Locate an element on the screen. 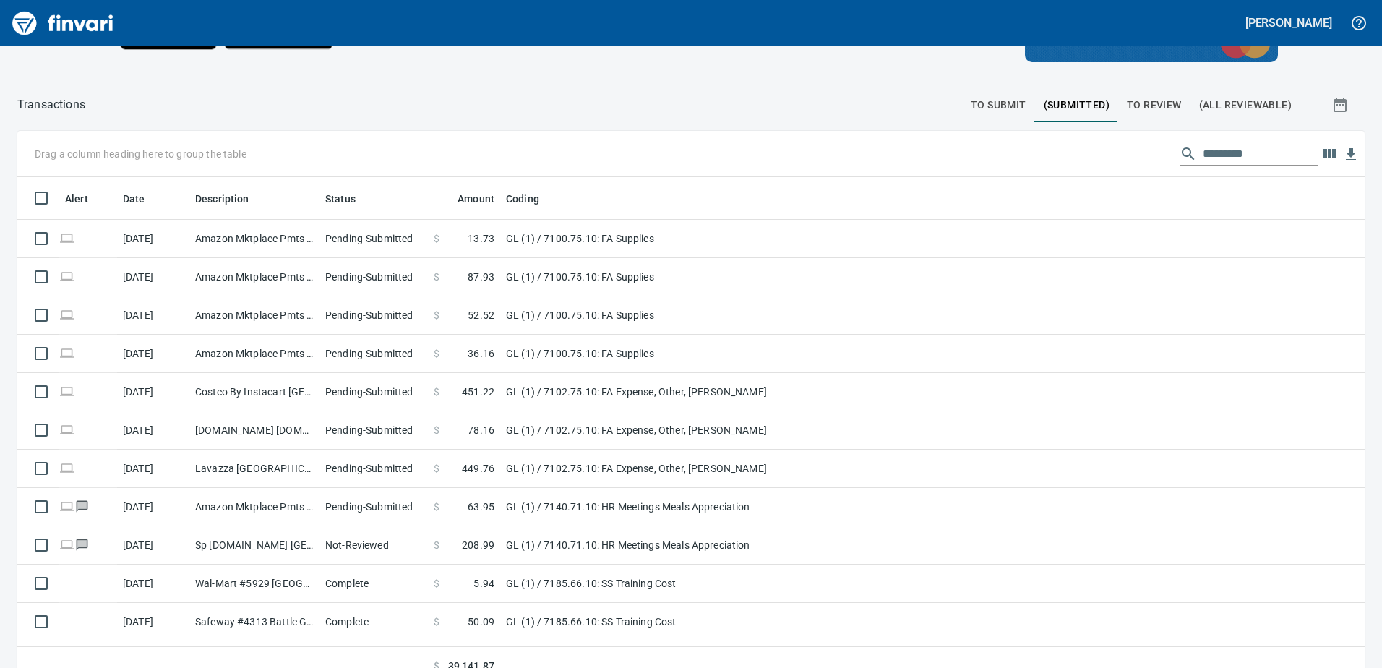  span: 451.22 is located at coordinates (478, 392).